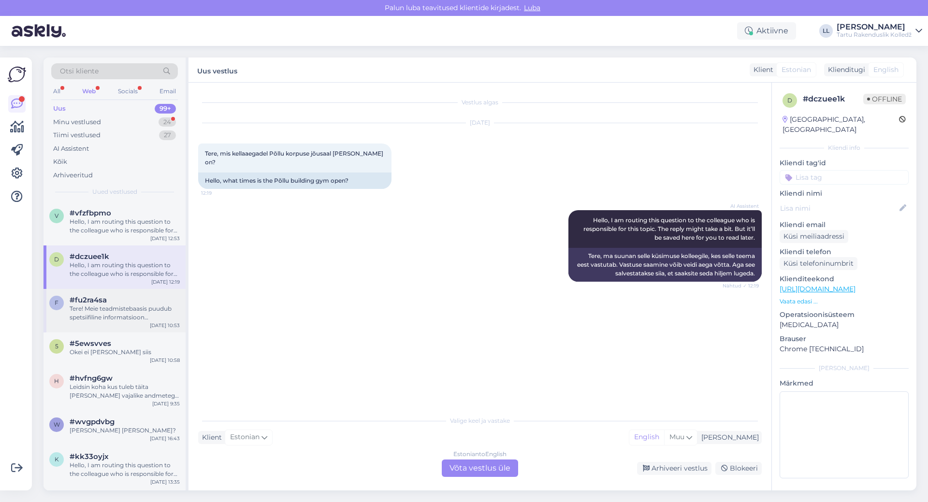 Image resolution: width=928 pixels, height=502 pixels. I want to click on div: Võta vestlus üle, so click(480, 469).